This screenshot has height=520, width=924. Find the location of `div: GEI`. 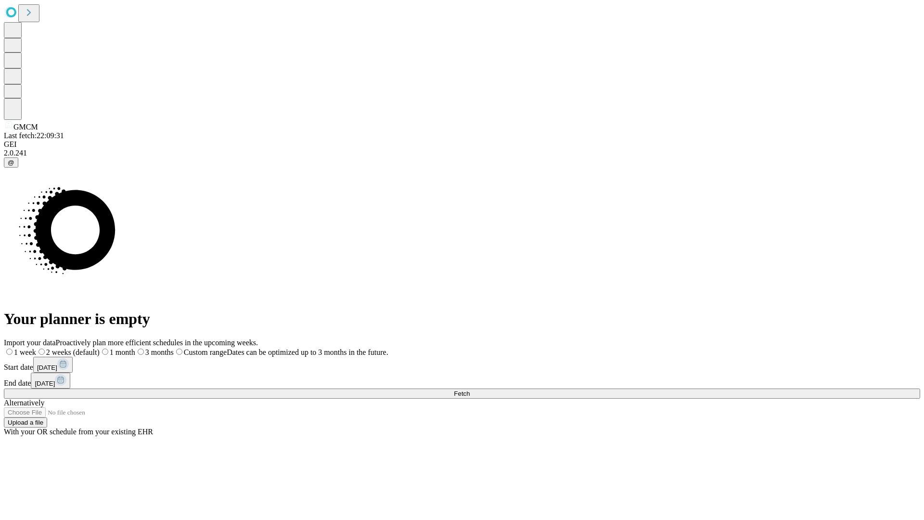

div: GEI is located at coordinates (462, 144).